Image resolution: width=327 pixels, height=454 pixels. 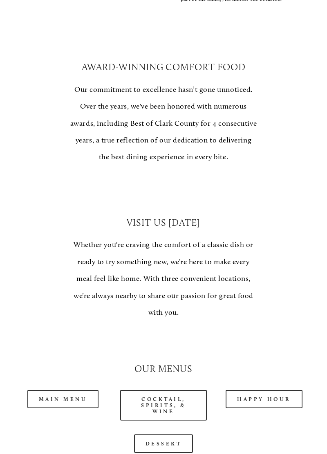 I want to click on a: Main Menu, so click(x=63, y=399).